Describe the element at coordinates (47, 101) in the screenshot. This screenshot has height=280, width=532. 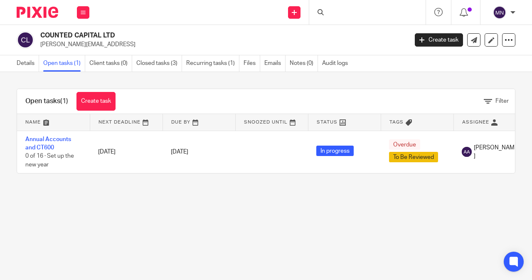
I see `h1: Open tasks` at that location.